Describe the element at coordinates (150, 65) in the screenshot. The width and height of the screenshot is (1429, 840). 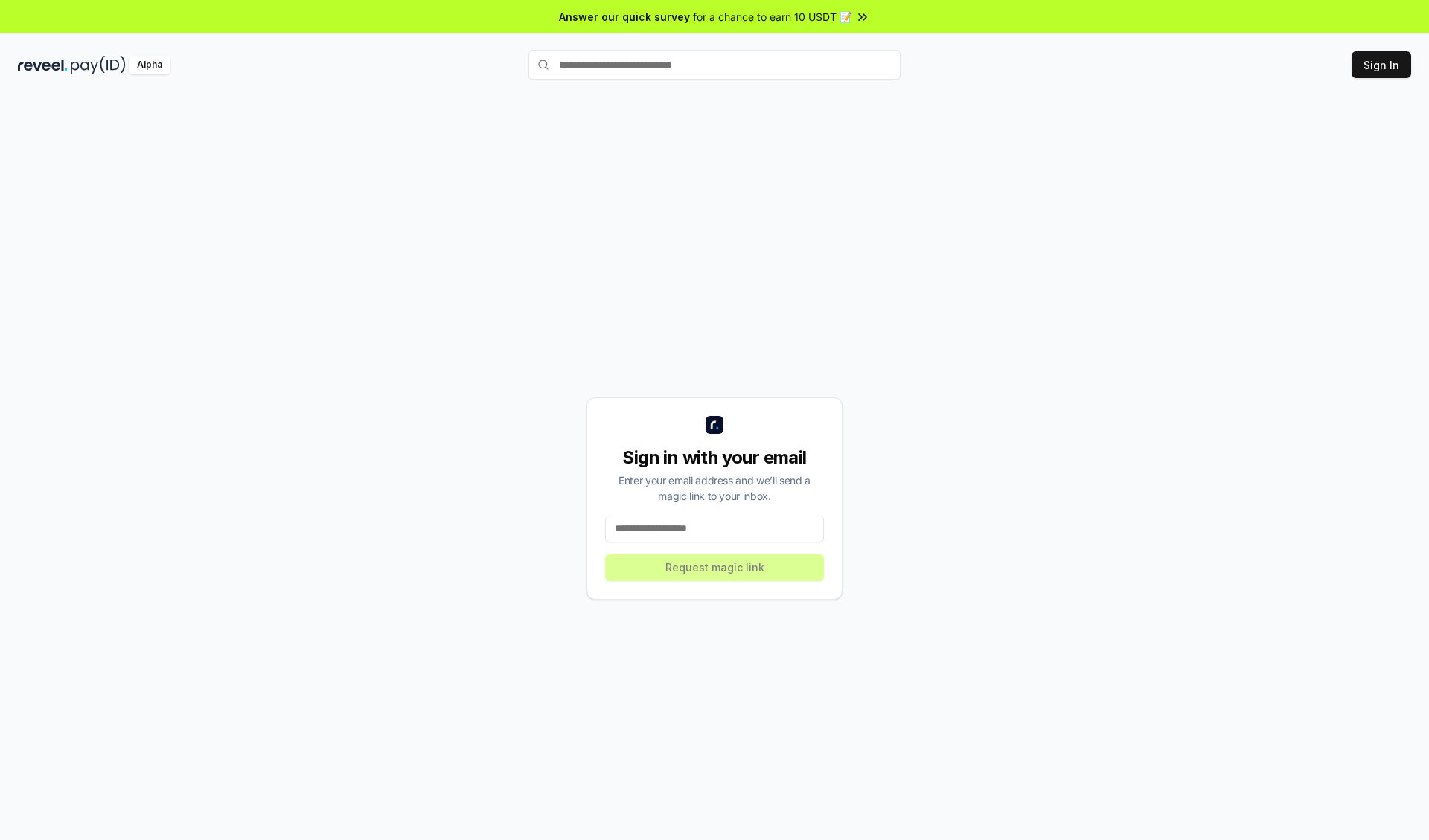
I see `div: Alpha` at that location.